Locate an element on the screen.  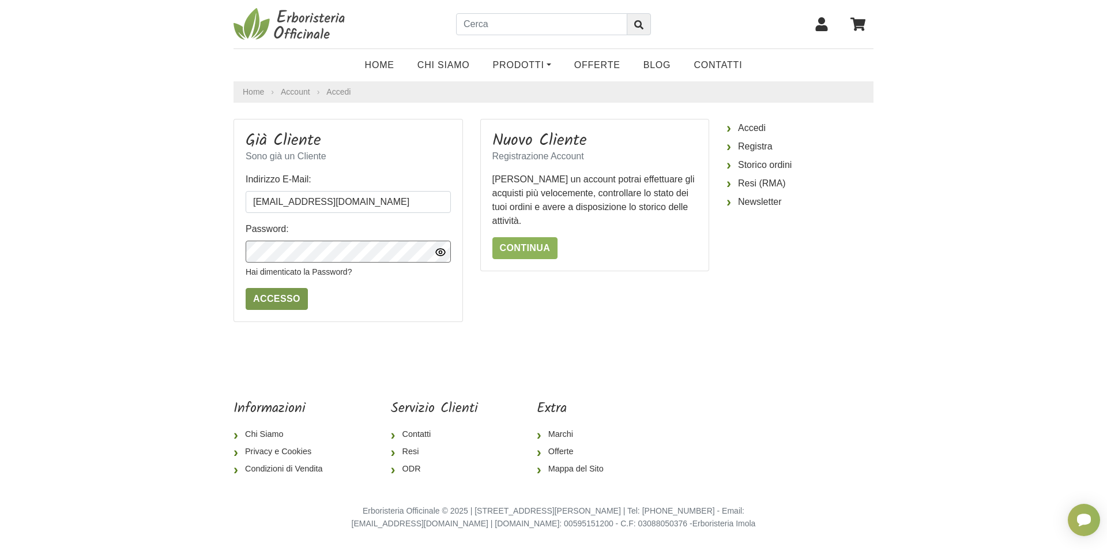
a: Offerte is located at coordinates (575, 452).